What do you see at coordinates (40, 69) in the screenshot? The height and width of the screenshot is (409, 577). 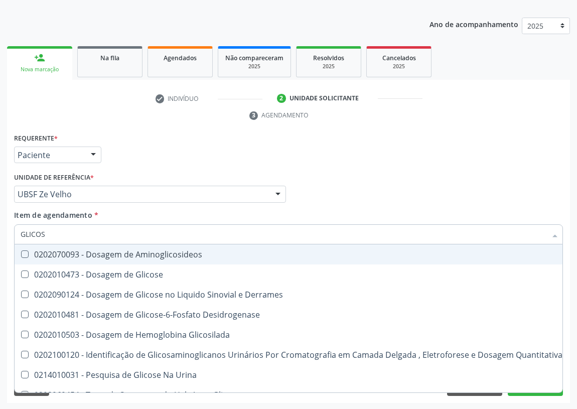 I see `div: Nova marcação` at bounding box center [40, 69].